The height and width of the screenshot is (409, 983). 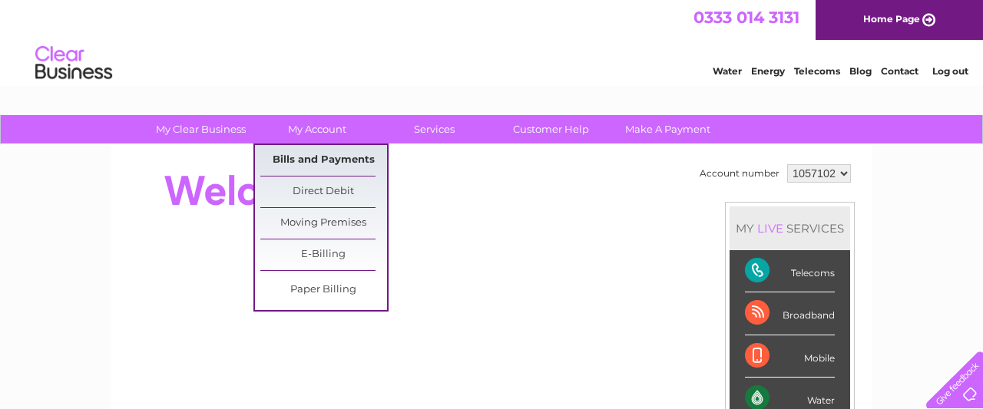 I want to click on a: Make A Payment, so click(x=667, y=129).